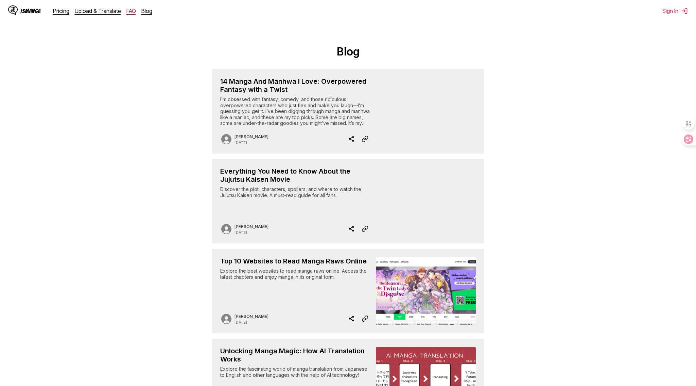 The image size is (696, 386). What do you see at coordinates (13, 10) in the screenshot?
I see `img: IsManga Logo` at bounding box center [13, 10].